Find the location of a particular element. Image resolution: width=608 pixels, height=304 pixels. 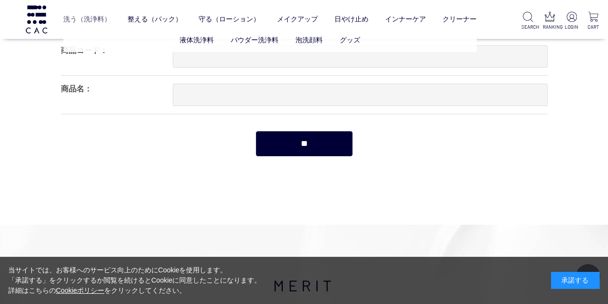

a: SEARCH is located at coordinates (528, 21).